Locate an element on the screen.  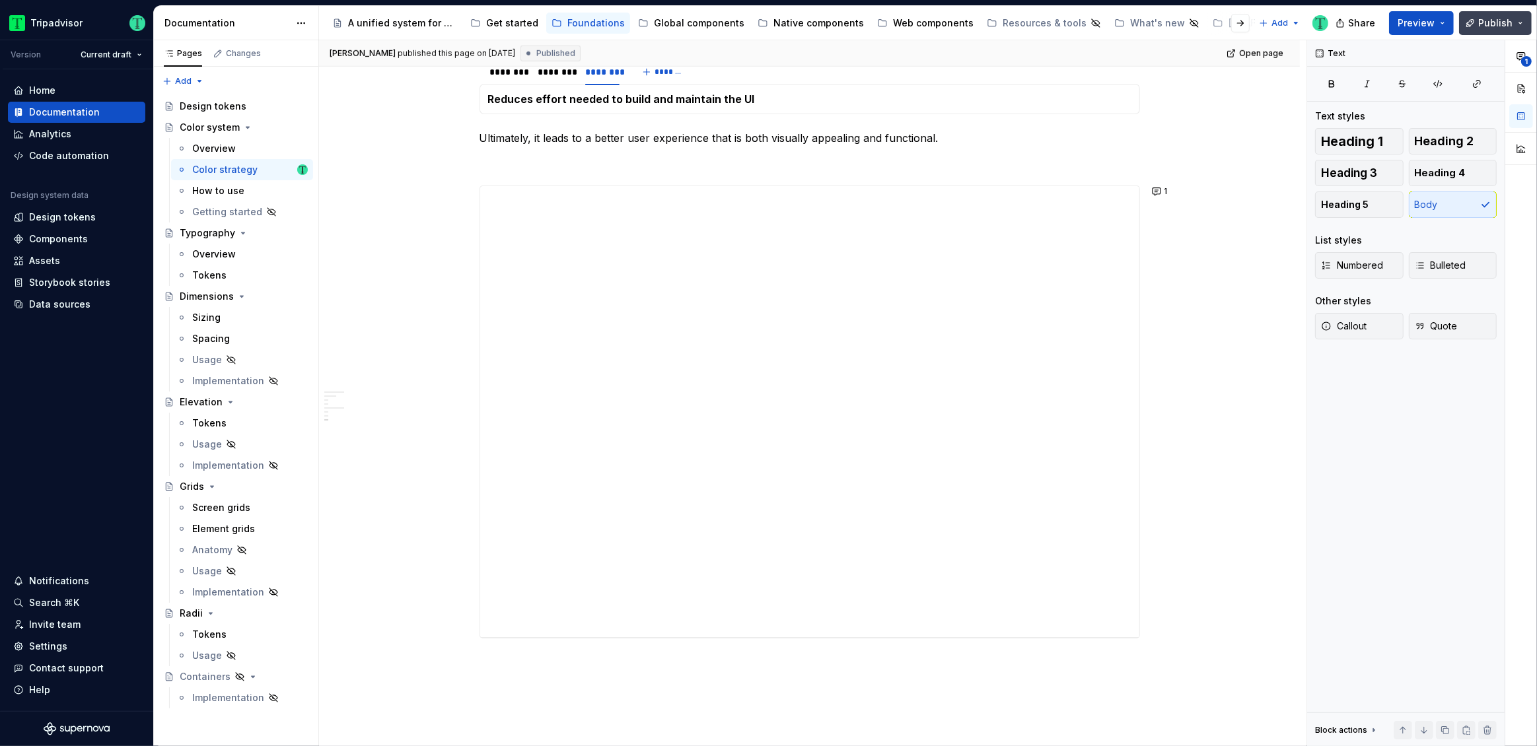
div: Spacing is located at coordinates (211, 339).